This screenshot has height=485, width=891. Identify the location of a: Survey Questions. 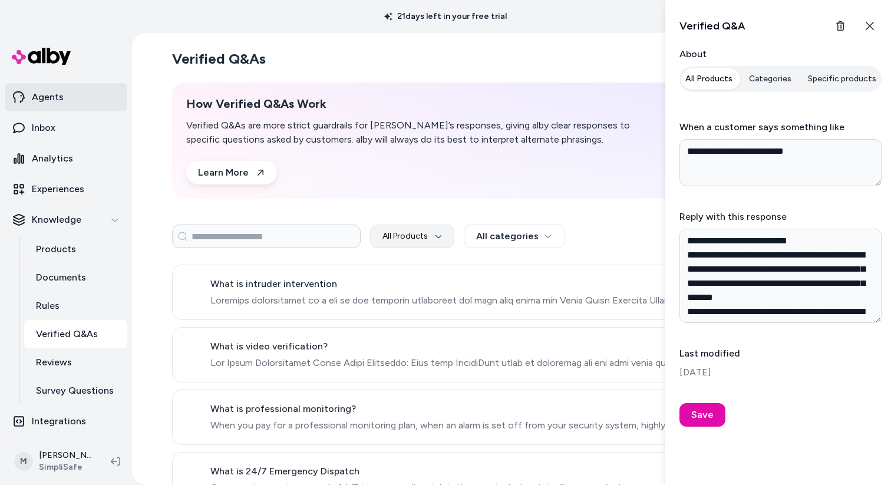
(75, 391).